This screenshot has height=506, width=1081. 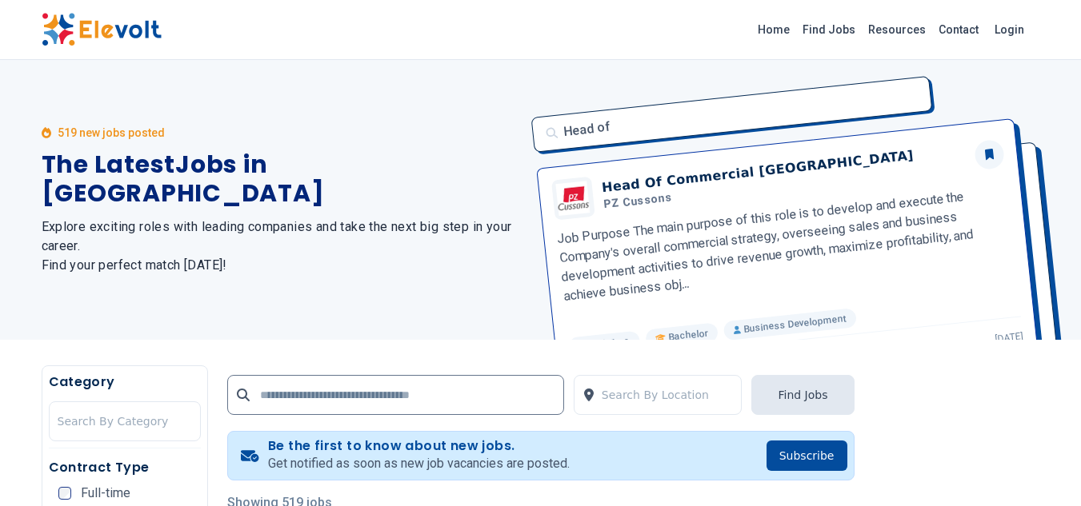 What do you see at coordinates (897, 30) in the screenshot?
I see `a: Resources` at bounding box center [897, 30].